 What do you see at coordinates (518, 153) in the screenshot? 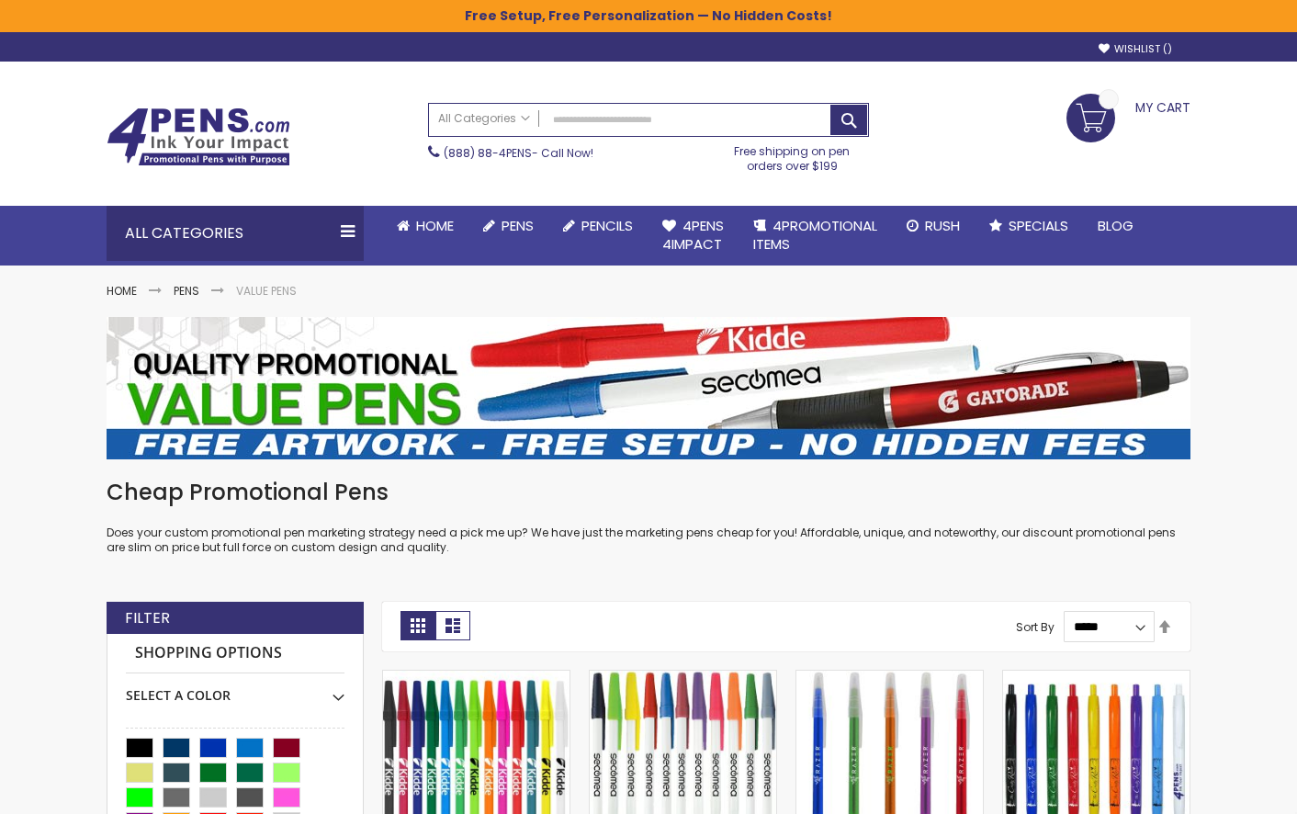
I see `span: - Call Now!` at bounding box center [518, 153].